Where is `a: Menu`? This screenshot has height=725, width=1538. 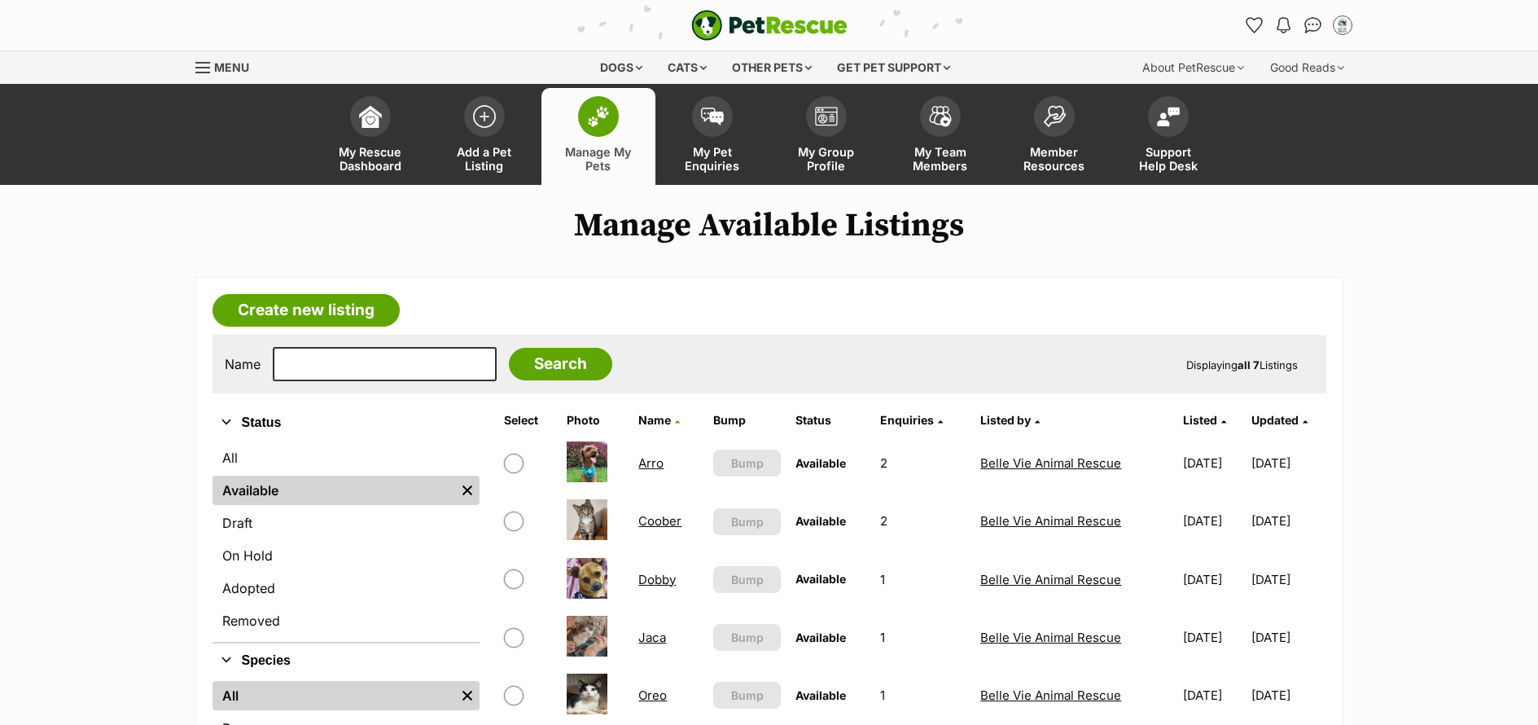
a: Menu is located at coordinates (228, 66).